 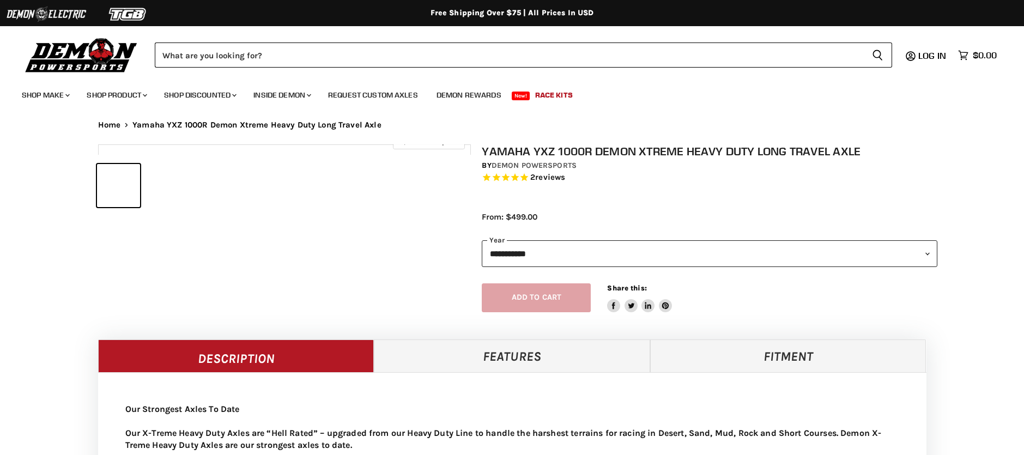 I want to click on nav: Breadcrumbs, so click(x=512, y=125).